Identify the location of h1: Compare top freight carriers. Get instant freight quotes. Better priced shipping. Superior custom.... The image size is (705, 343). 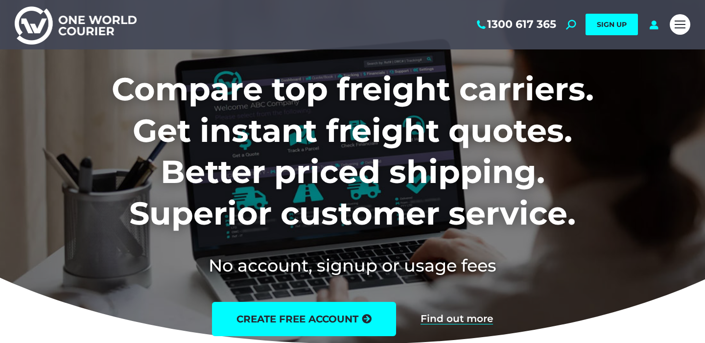
(352, 151).